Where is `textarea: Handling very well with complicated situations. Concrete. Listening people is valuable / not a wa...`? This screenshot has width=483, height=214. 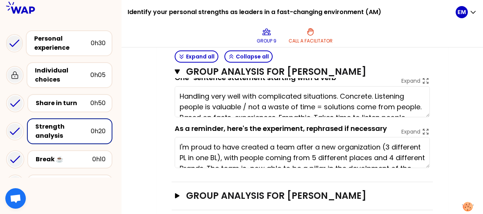 textarea: Handling very well with complicated situations. Concrete. Listening people is valuable / not a wa... is located at coordinates (302, 102).